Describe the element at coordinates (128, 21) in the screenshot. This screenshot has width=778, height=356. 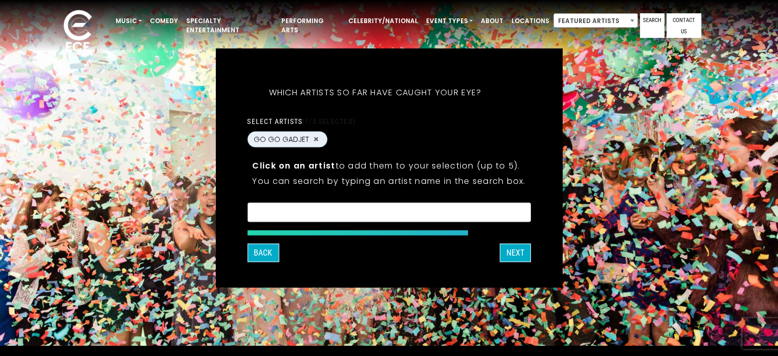
I see `a: Music` at that location.